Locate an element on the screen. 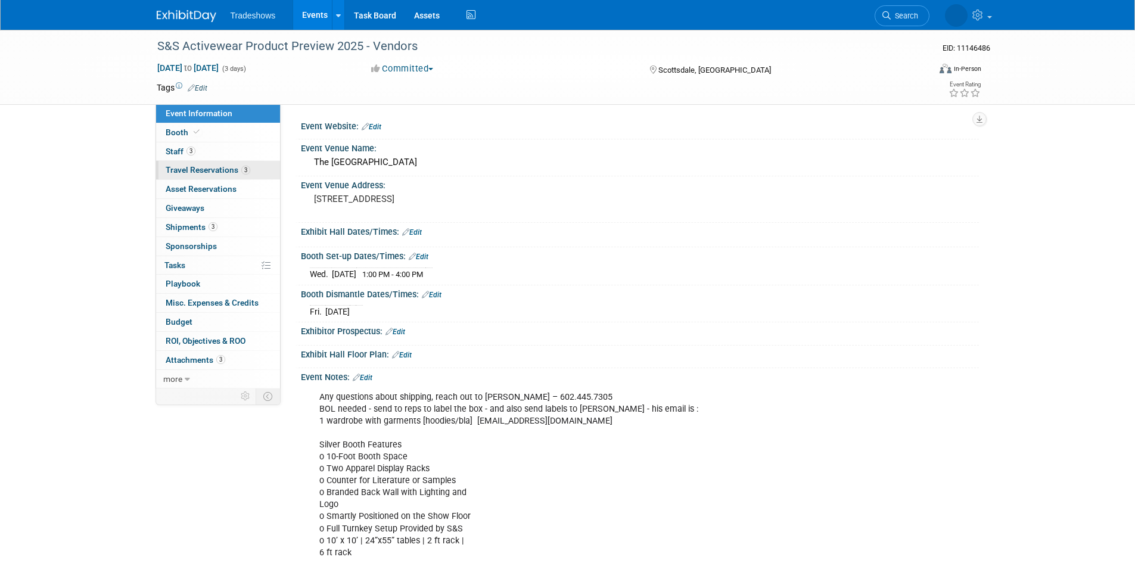  a: Shipments3 is located at coordinates (218, 227).